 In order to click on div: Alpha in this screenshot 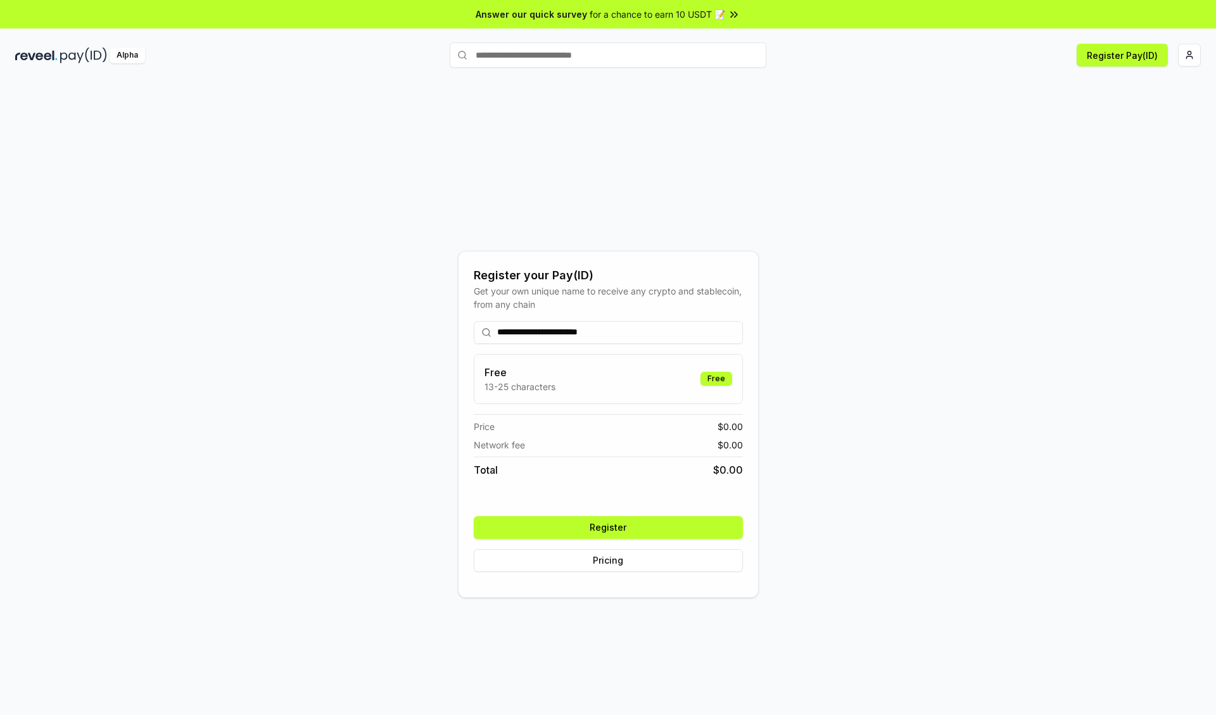, I will do `click(127, 55)`.